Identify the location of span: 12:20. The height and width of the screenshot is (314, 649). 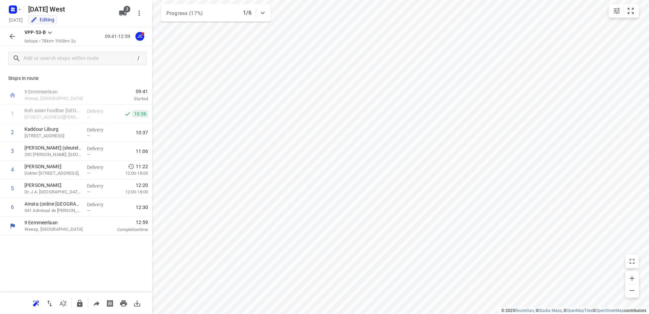
(142, 185).